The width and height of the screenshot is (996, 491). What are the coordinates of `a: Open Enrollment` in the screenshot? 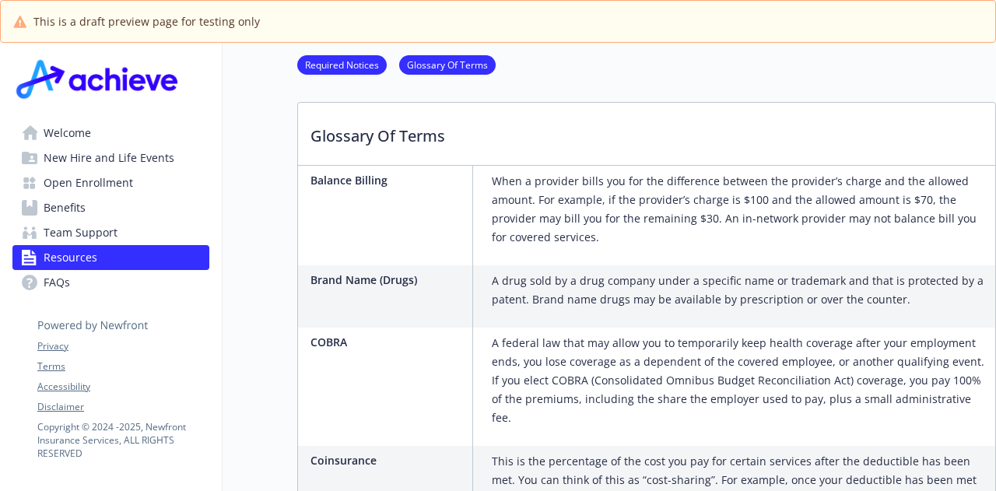 It's located at (111, 183).